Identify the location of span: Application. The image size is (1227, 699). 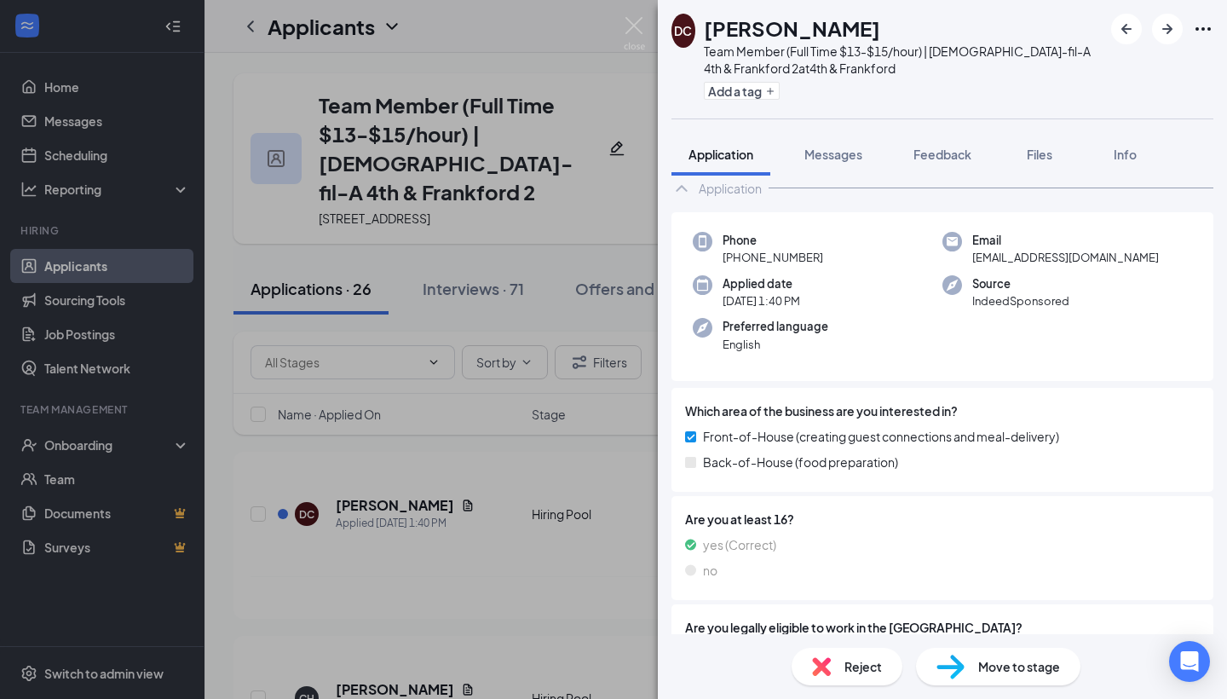
(721, 154).